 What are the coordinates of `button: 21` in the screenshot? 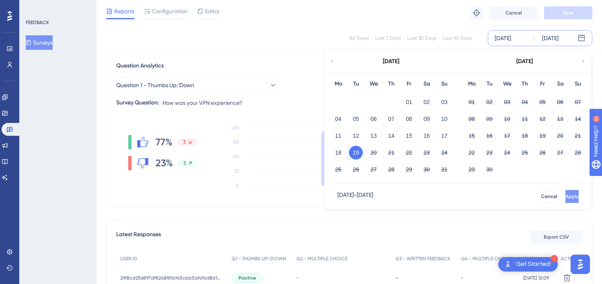 It's located at (578, 136).